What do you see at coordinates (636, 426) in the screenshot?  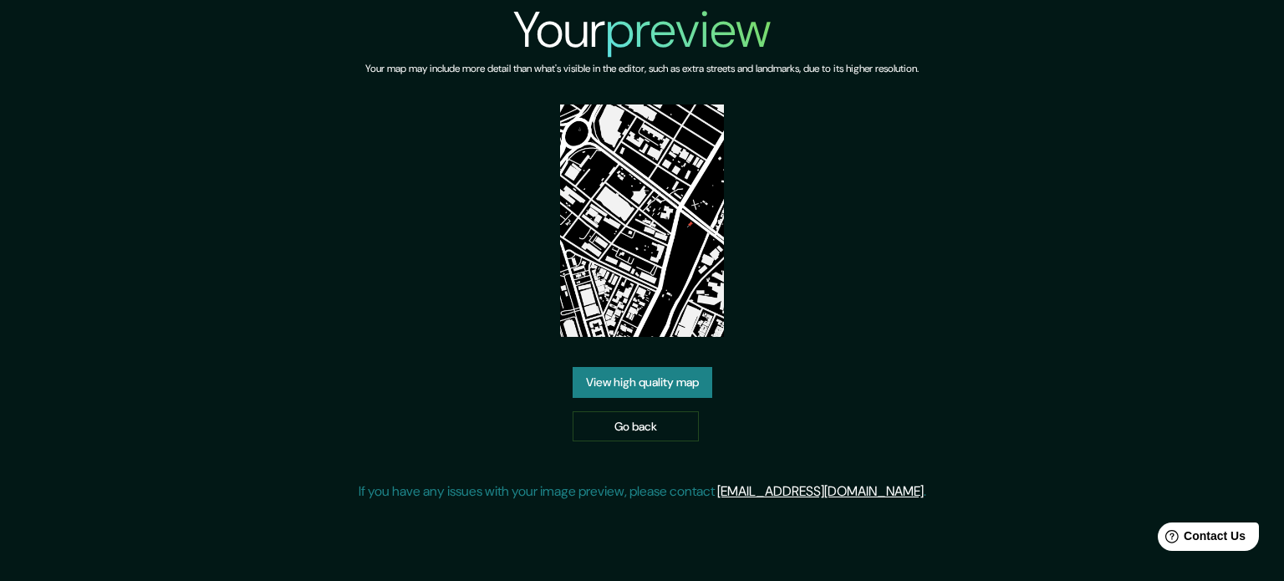 I see `a: Go back` at bounding box center [636, 426].